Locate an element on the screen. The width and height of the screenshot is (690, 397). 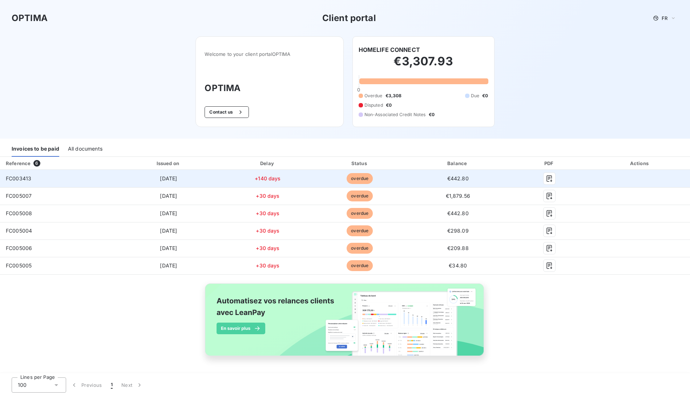
div: Reference is located at coordinates (18, 163).